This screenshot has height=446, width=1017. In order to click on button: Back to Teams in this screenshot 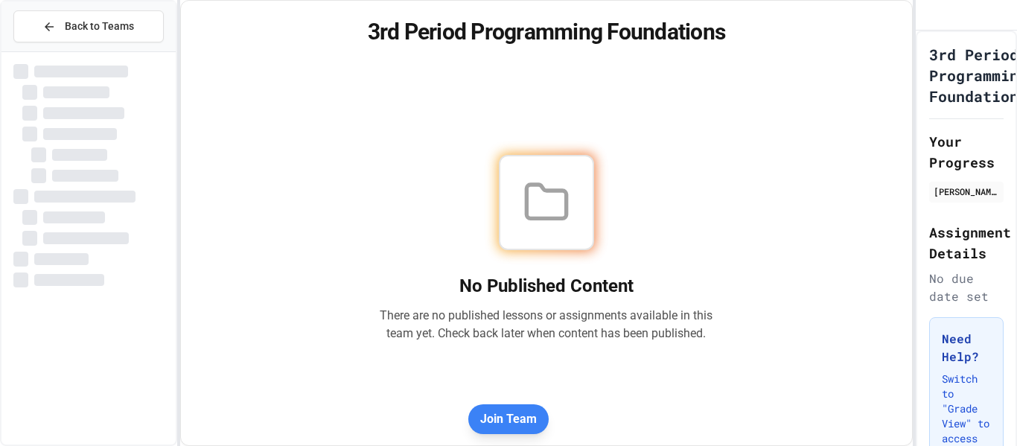, I will do `click(89, 26)`.